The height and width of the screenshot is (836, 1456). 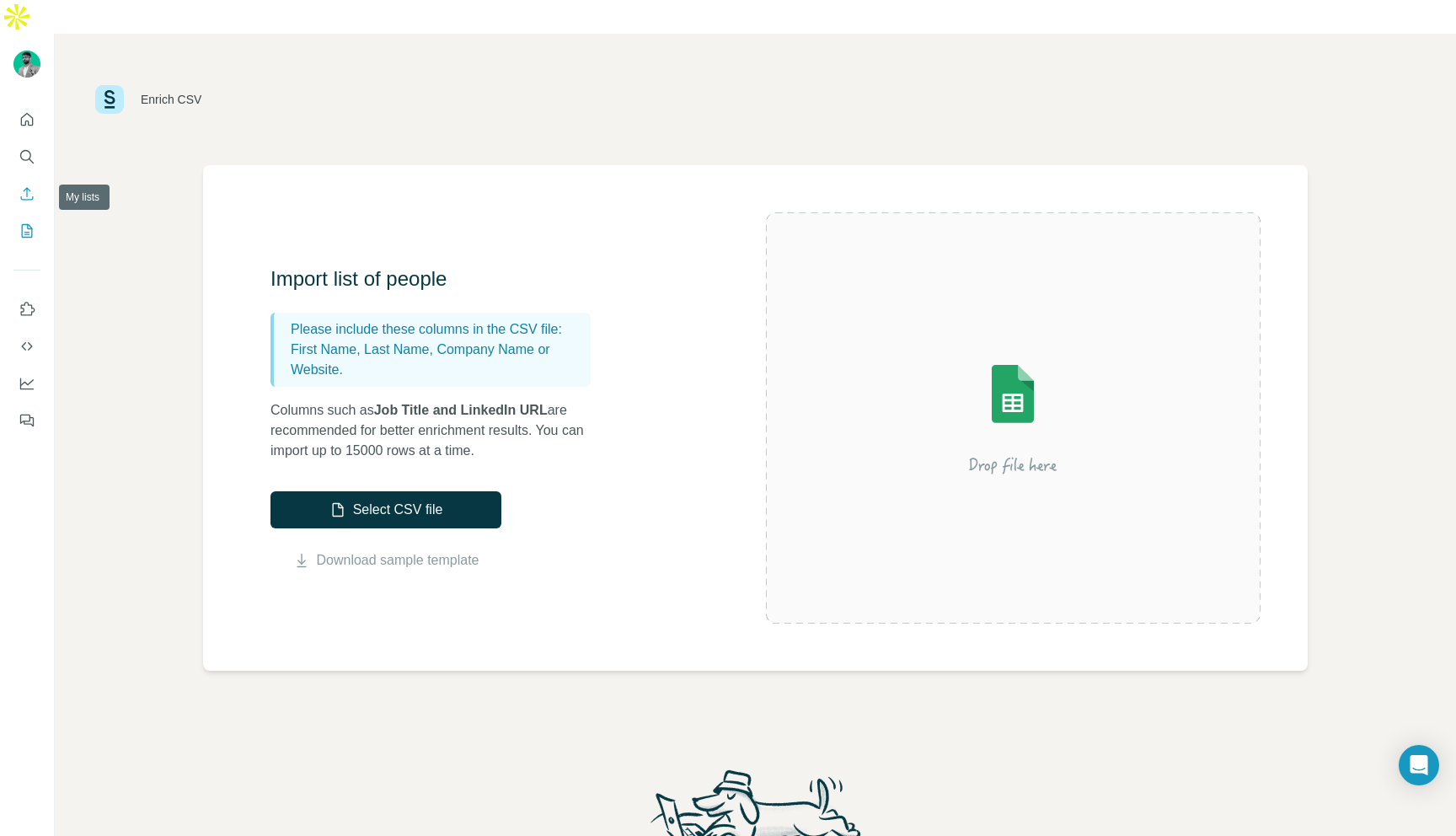 I want to click on span: Job Title and LinkedIn URL, so click(x=461, y=410).